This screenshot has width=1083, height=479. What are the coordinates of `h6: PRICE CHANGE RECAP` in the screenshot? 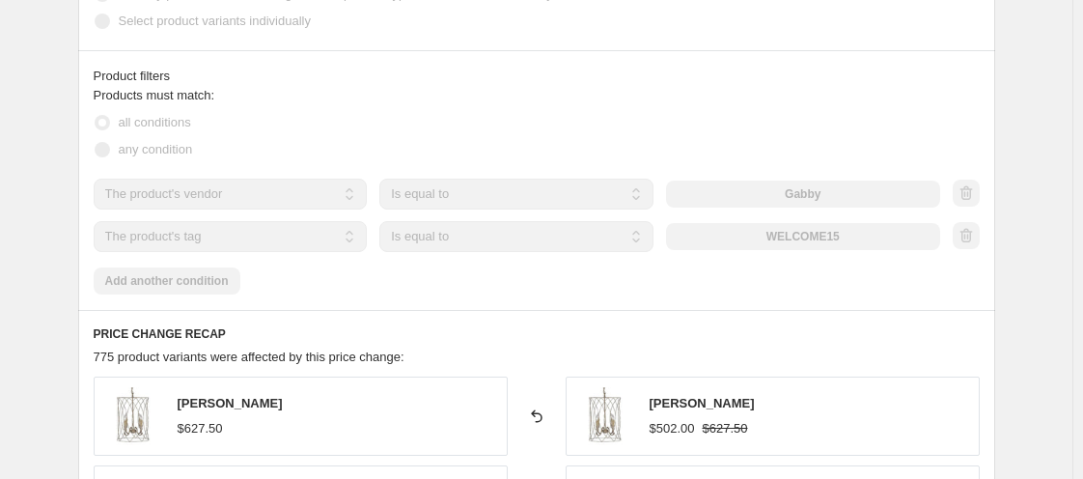 It's located at (537, 334).